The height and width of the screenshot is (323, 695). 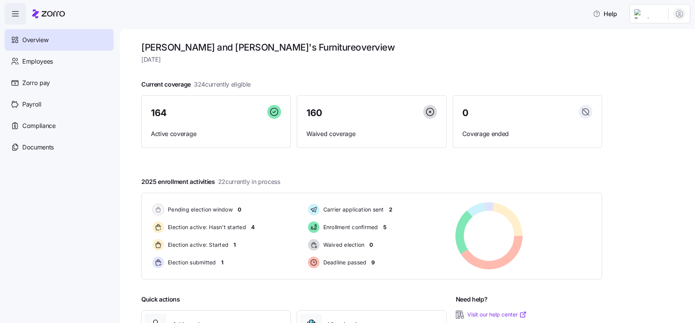 I want to click on span: 22 currently in process, so click(x=249, y=182).